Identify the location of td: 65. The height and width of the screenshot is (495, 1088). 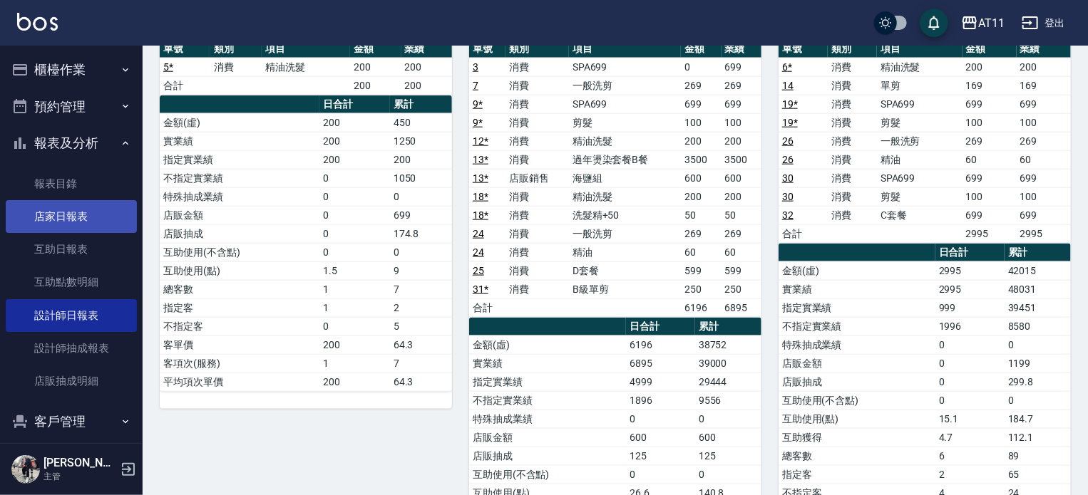
(1037, 475).